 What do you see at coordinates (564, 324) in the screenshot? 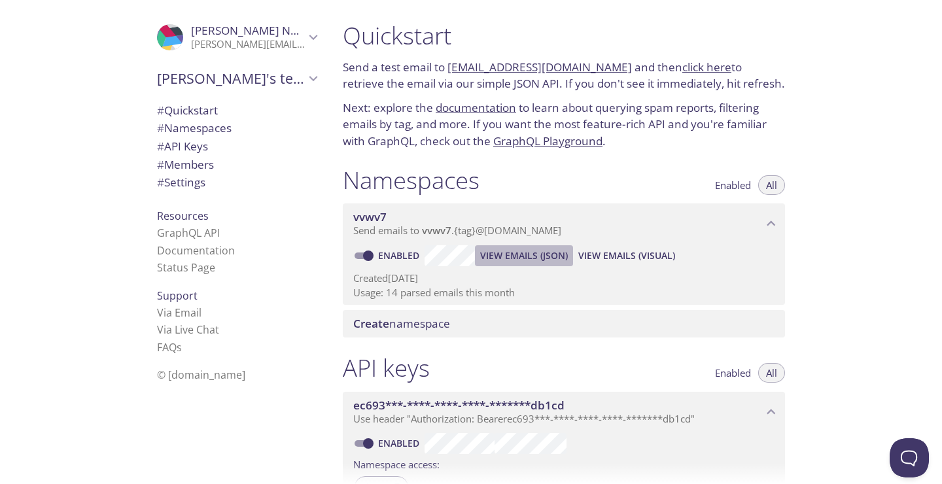
I see `div: Create namespace` at bounding box center [564, 324].